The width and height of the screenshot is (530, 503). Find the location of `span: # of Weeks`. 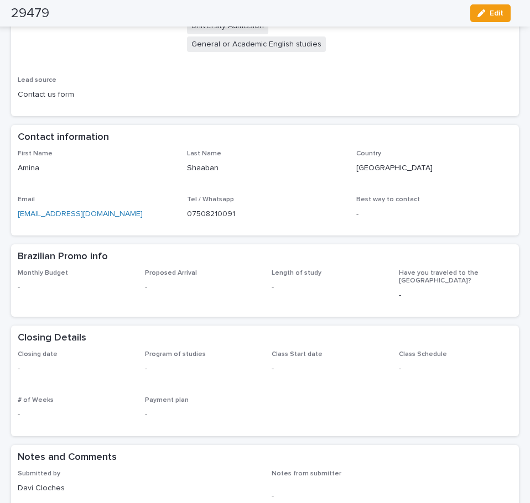

span: # of Weeks is located at coordinates (35, 400).